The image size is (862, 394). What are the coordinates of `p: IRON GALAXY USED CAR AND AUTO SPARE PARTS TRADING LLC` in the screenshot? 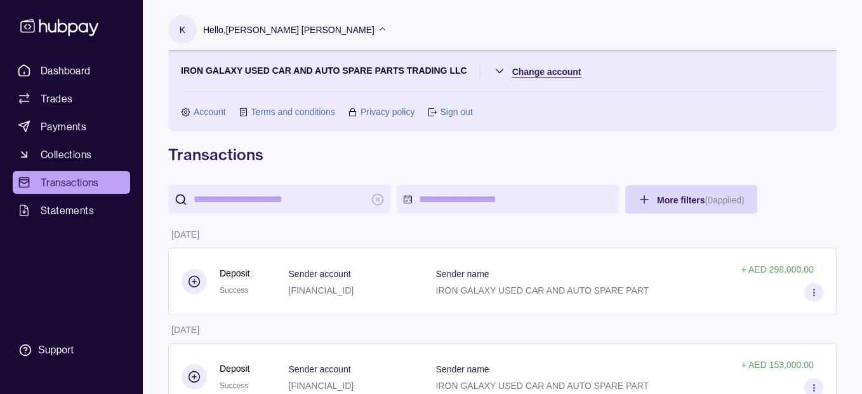 It's located at (324, 71).